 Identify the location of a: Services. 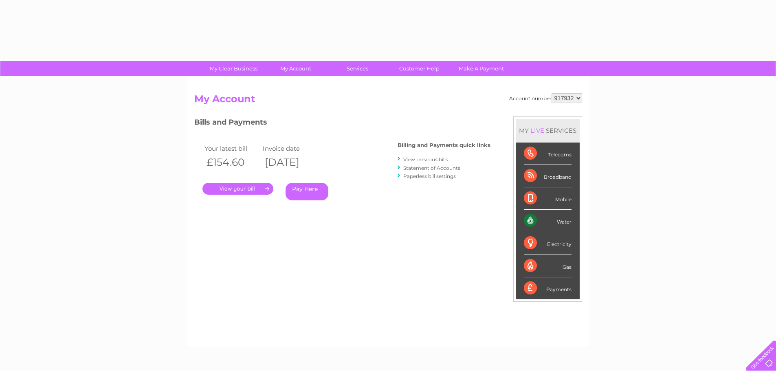
(357, 68).